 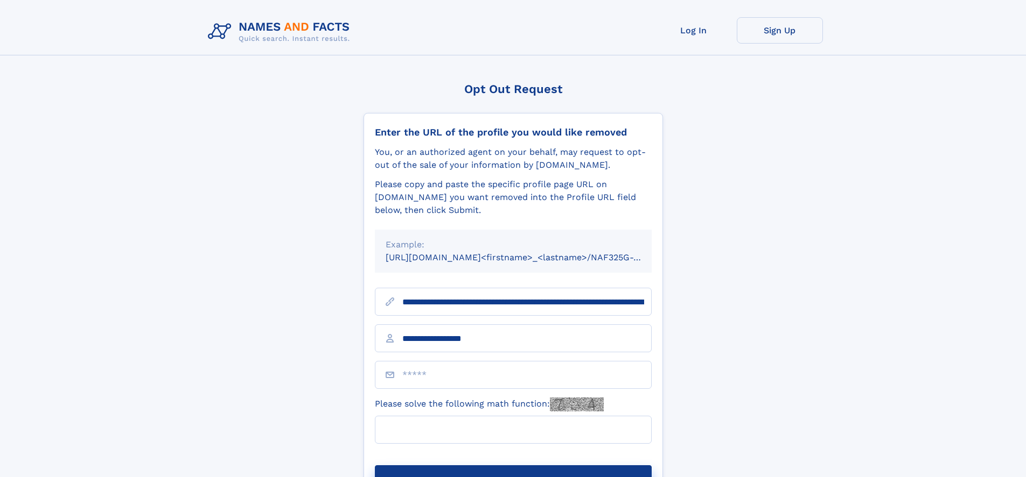 What do you see at coordinates (281, 32) in the screenshot?
I see `img: Logo Names and Facts` at bounding box center [281, 32].